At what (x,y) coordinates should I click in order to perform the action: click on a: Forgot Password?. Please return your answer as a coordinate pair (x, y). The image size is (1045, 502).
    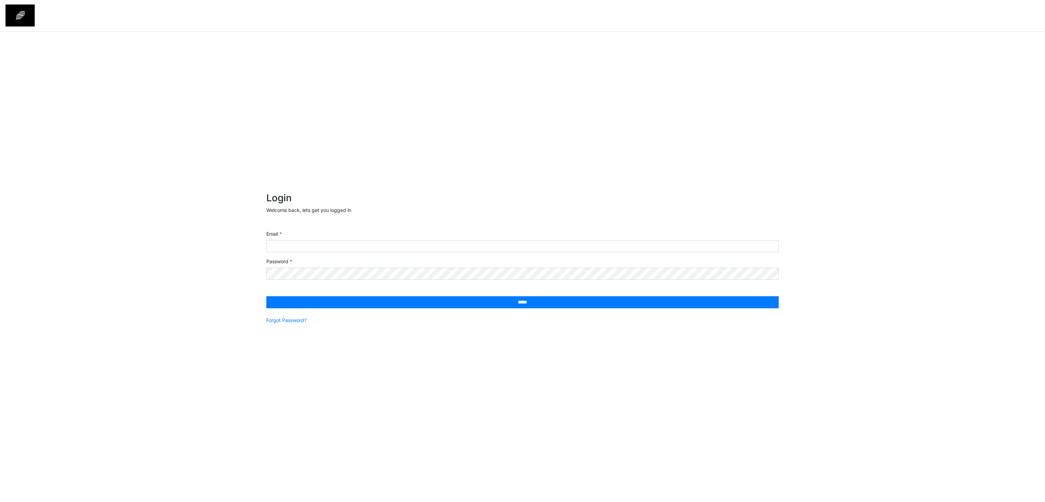
    Looking at the image, I should click on (286, 320).